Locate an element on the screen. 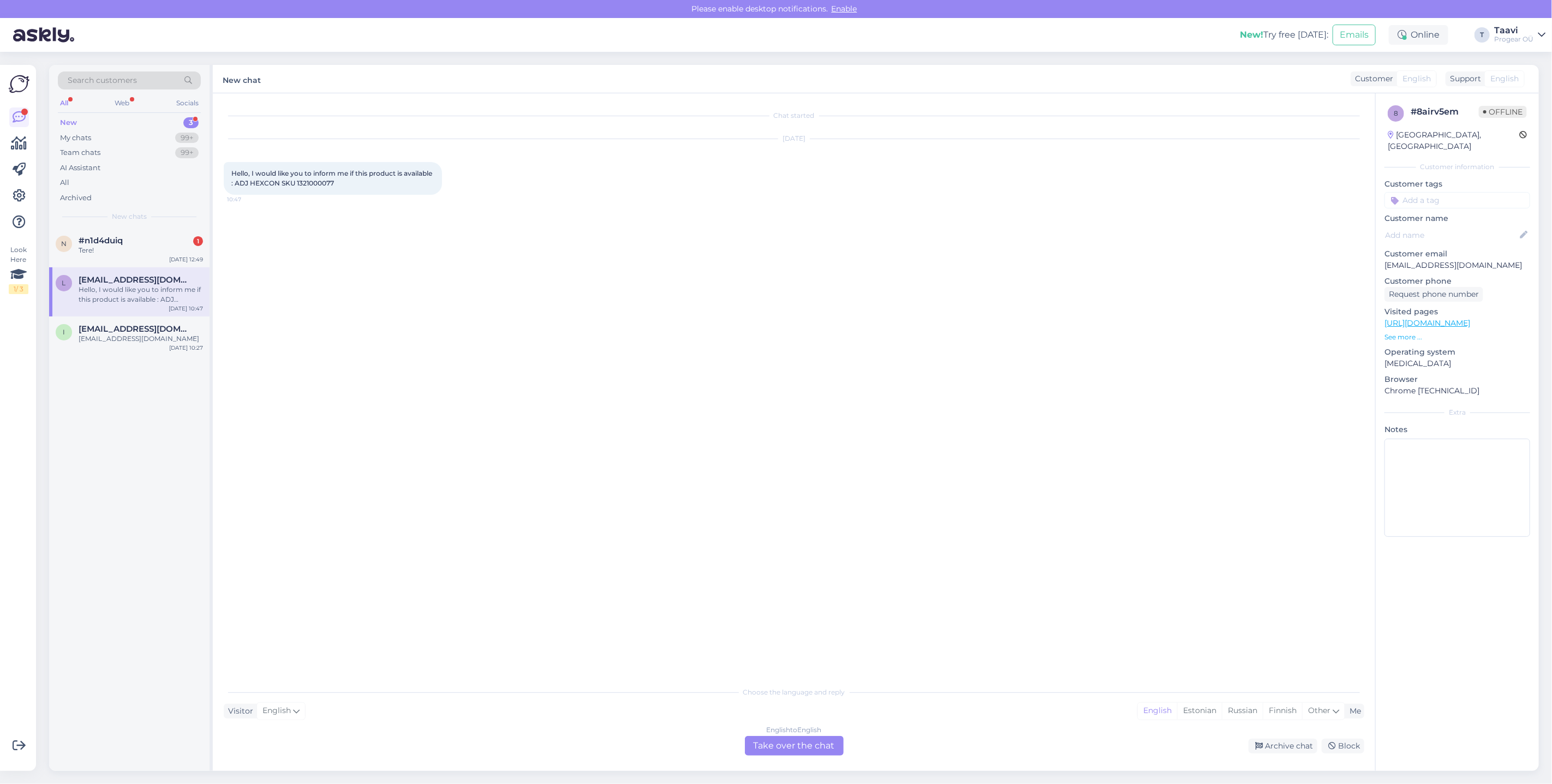 The width and height of the screenshot is (1552, 784). p: Customer name is located at coordinates (1457, 218).